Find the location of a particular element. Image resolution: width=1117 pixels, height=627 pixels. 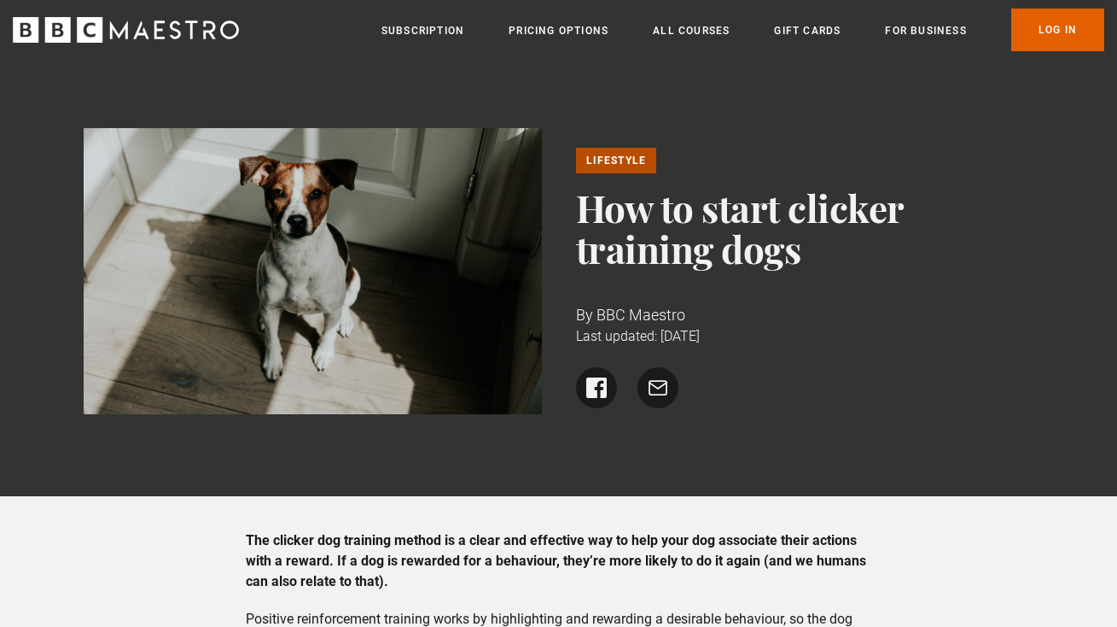

a: Log In is located at coordinates (1058, 30).